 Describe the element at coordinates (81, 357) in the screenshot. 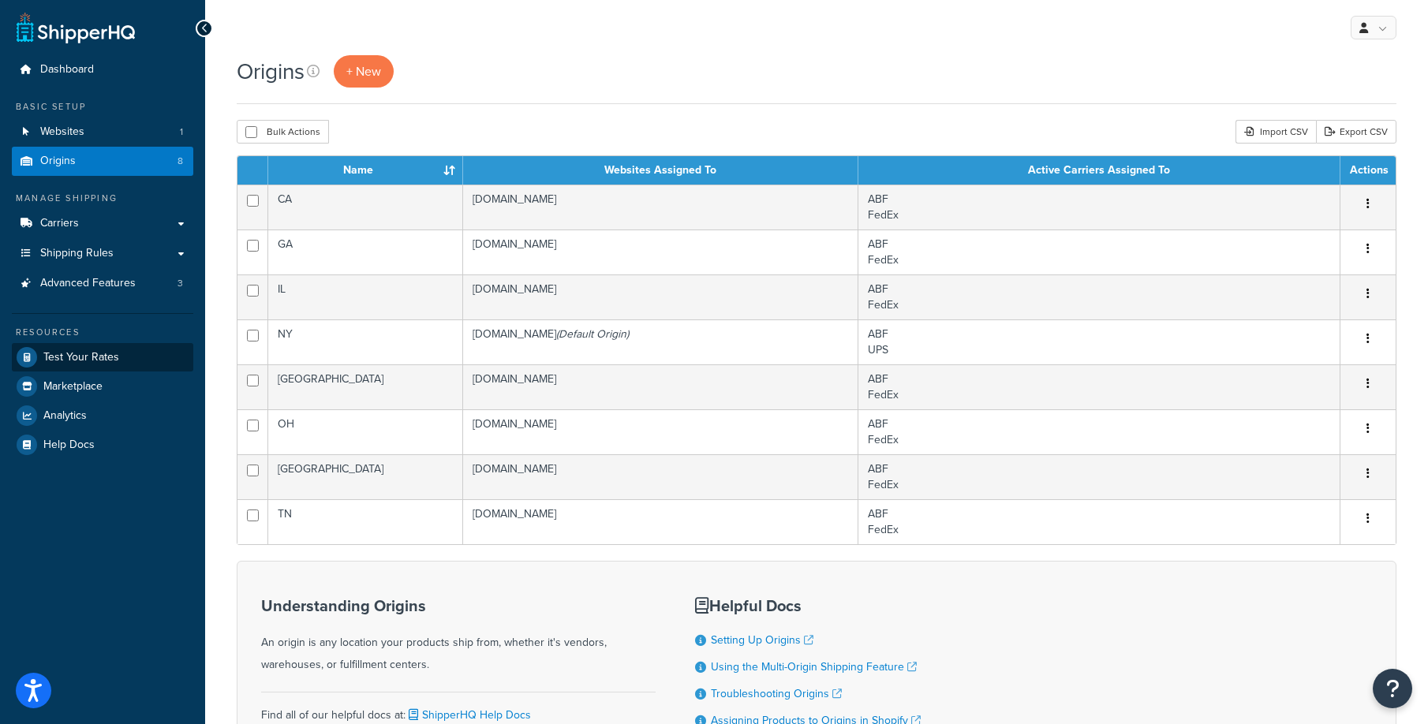

I see `span: Test Your Rates` at that location.